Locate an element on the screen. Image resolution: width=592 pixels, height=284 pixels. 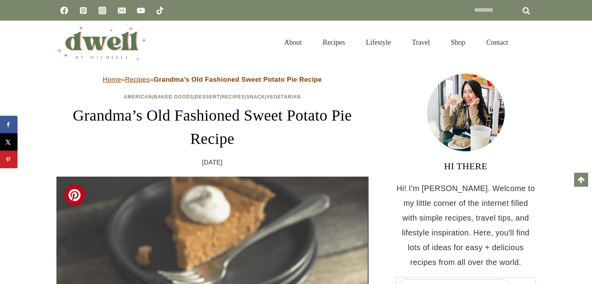
a: Email is located at coordinates (122, 11).